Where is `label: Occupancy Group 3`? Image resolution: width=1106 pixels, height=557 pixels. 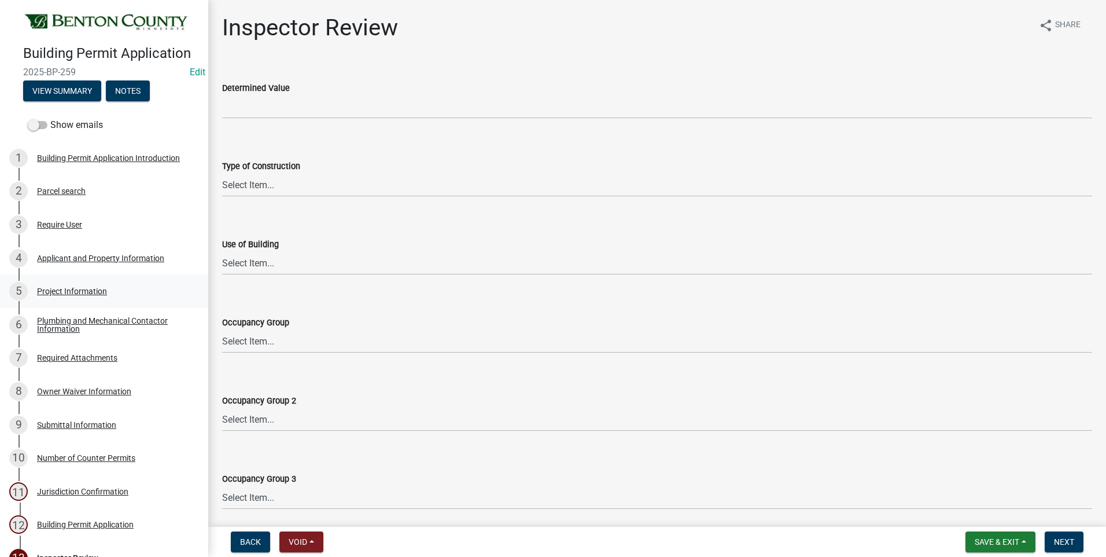
label: Occupancy Group 3 is located at coordinates (259, 479).